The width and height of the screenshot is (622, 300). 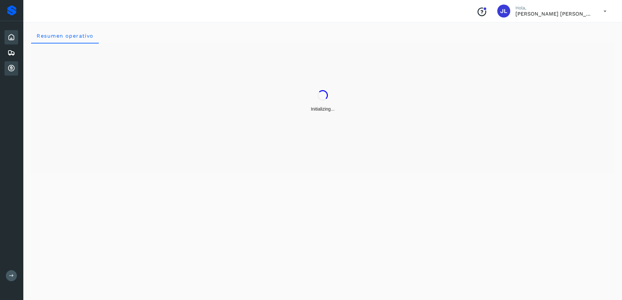 I want to click on div: Cuentas por cobrar, so click(x=11, y=68).